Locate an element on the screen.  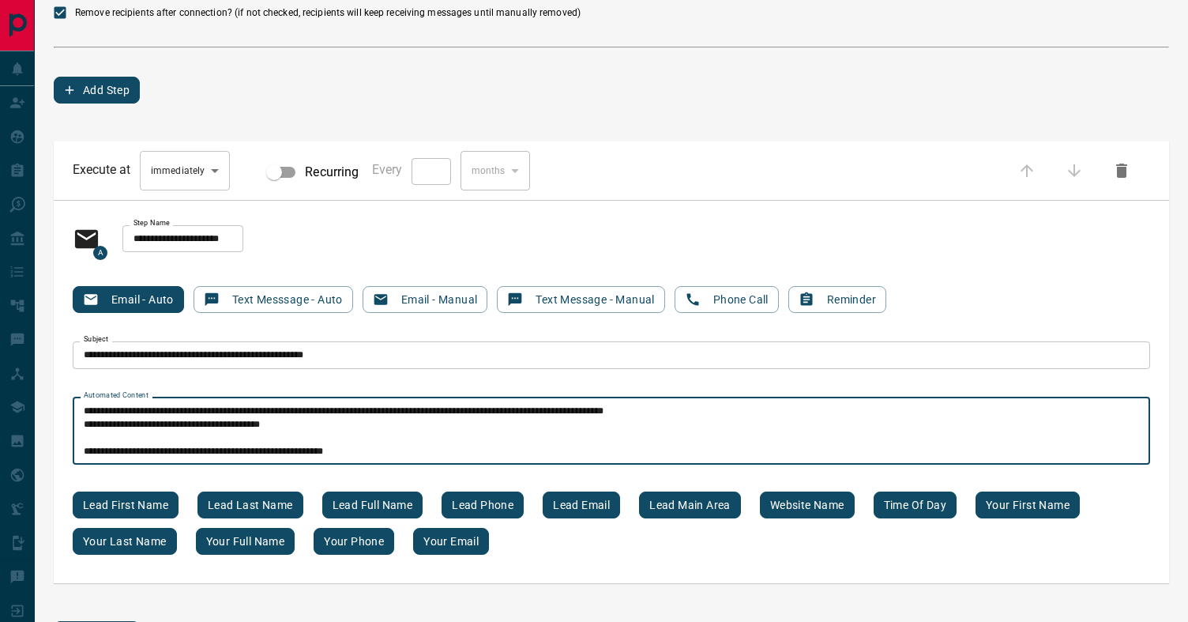
button: Lead first name is located at coordinates (126, 505).